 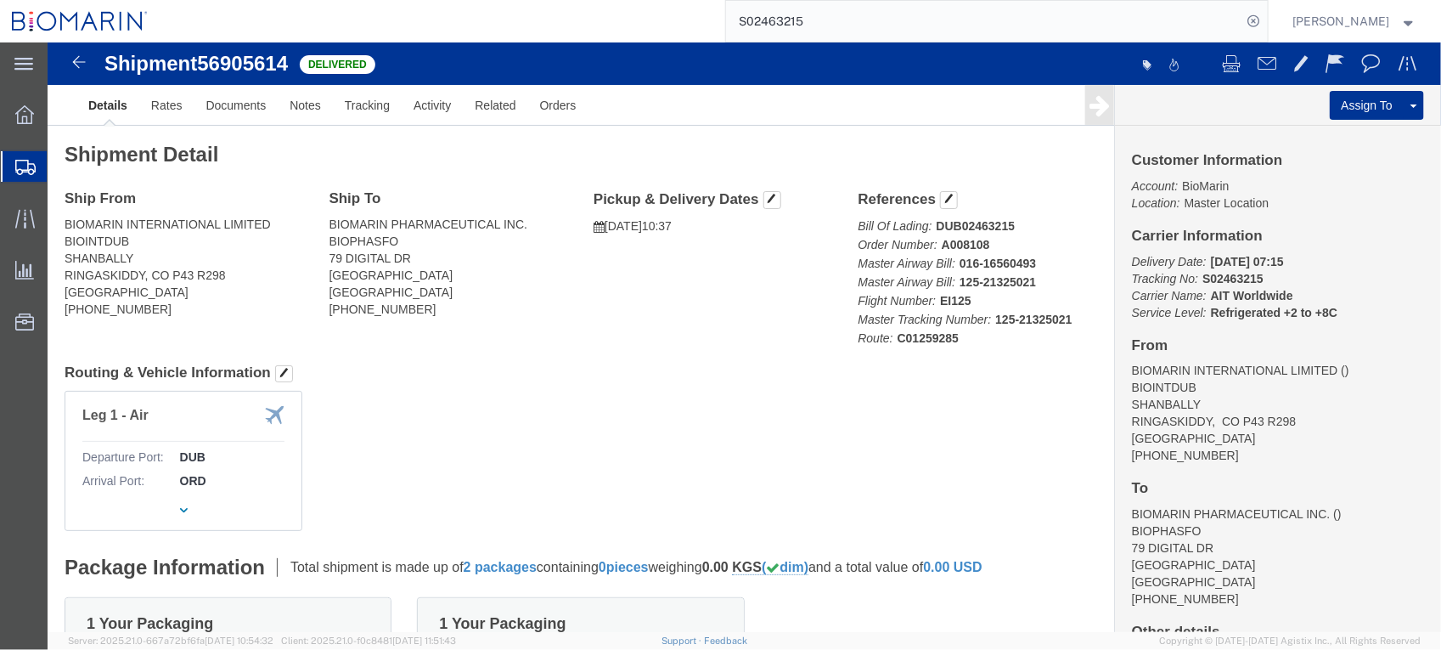 What do you see at coordinates (725, 640) in the screenshot?
I see `a: Feedback` at bounding box center [725, 640].